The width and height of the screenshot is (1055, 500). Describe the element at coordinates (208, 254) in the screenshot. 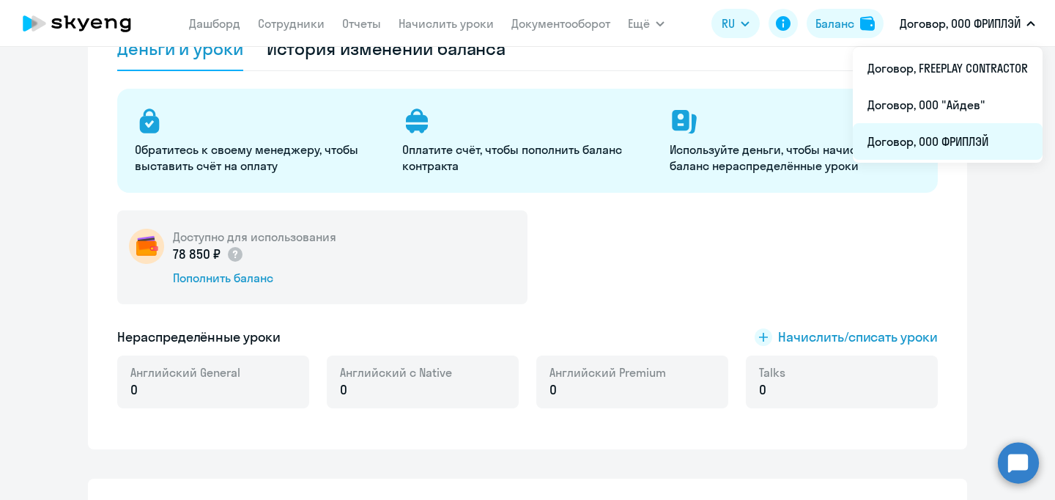

I see `p: 78 850 ₽` at that location.